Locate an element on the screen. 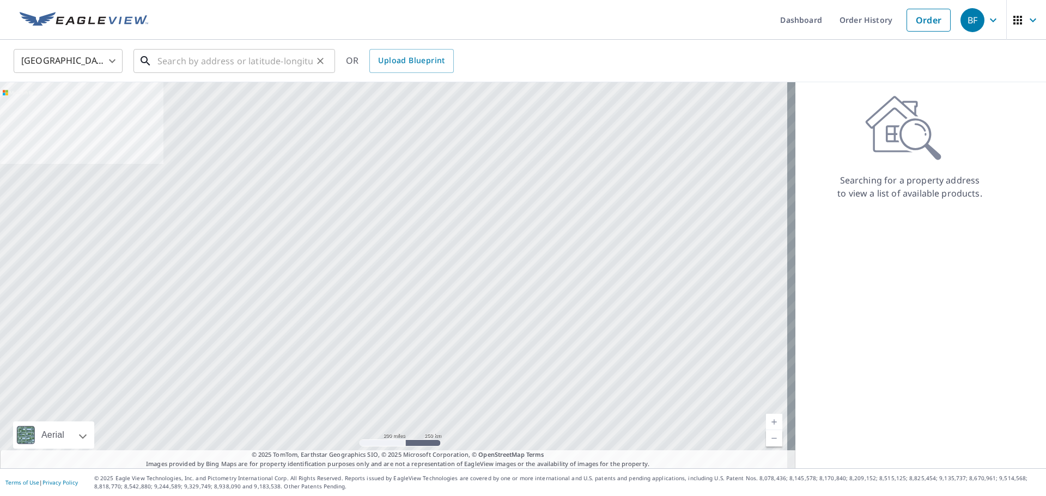  a: Current Level 5, Zoom In is located at coordinates (774, 422).